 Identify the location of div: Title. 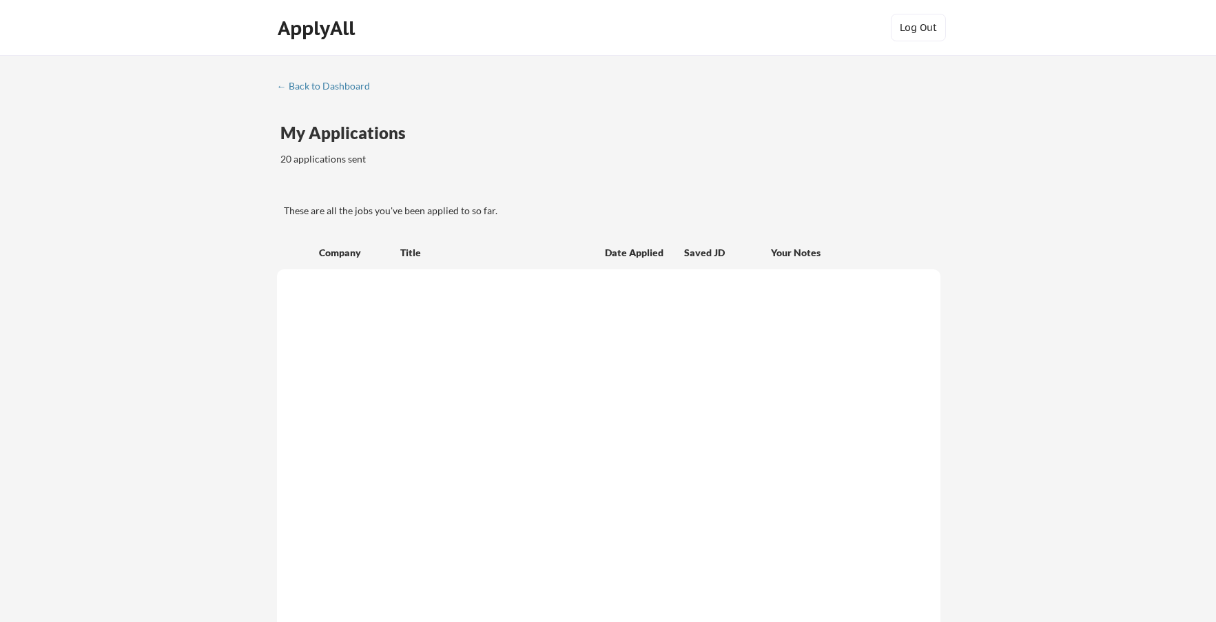
(496, 253).